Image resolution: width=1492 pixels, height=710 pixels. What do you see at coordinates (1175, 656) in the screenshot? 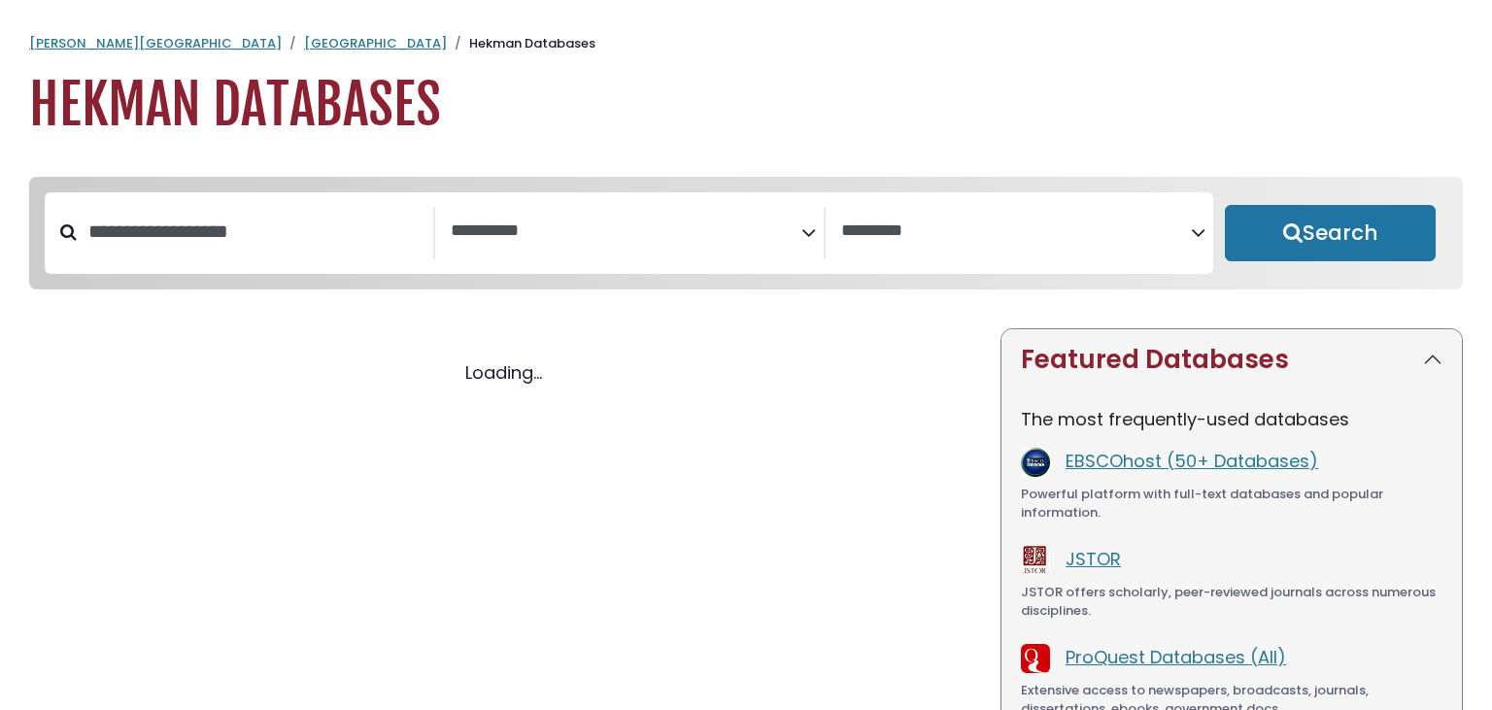
I see `a: ProQuest Databases (All)` at bounding box center [1175, 656].